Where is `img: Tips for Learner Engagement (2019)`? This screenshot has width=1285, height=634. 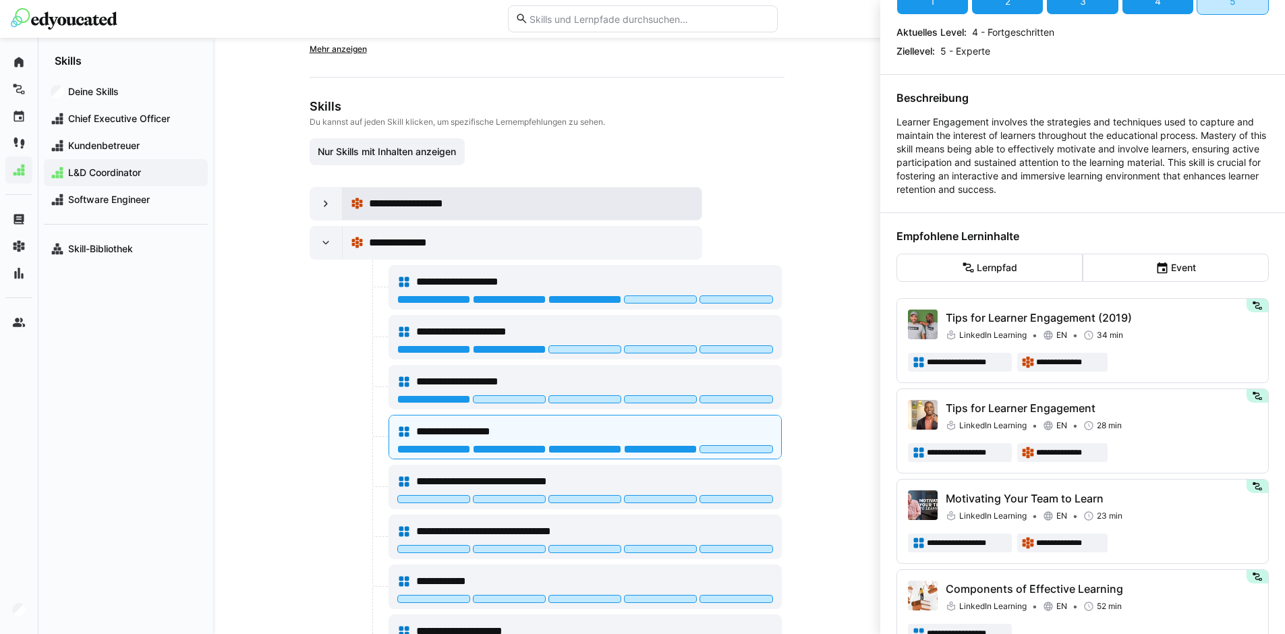 img: Tips for Learner Engagement (2019) is located at coordinates (923, 325).